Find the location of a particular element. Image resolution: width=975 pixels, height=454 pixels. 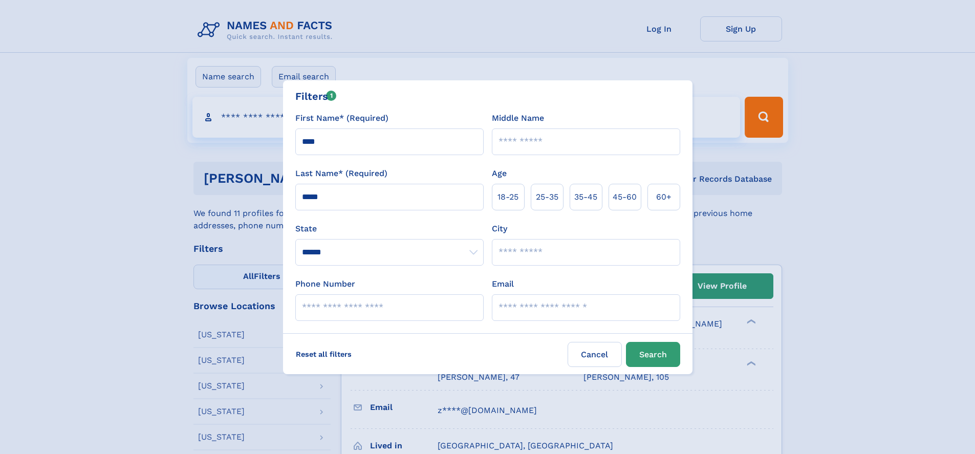

label: Last Name* (Required) is located at coordinates (341, 174).